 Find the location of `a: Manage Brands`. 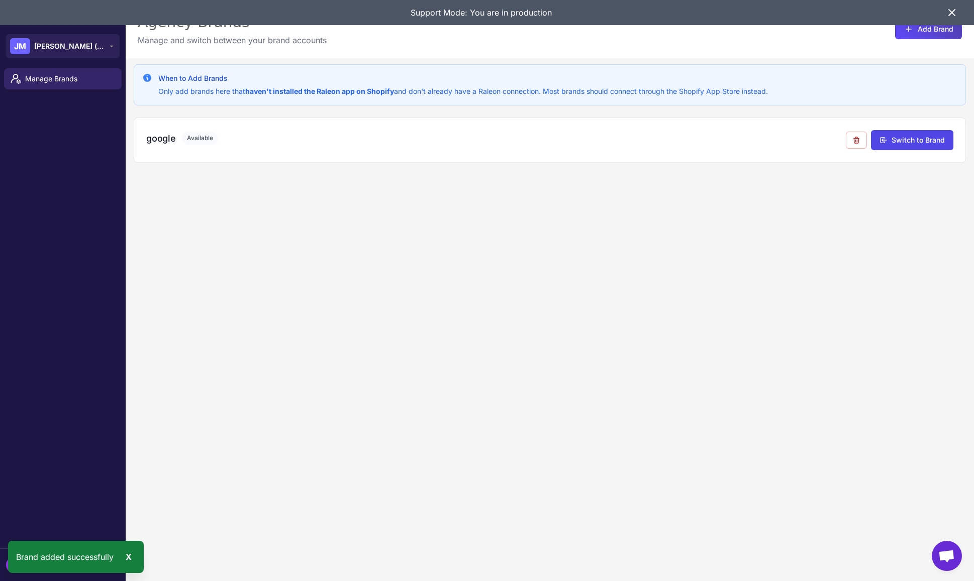

a: Manage Brands is located at coordinates (63, 79).